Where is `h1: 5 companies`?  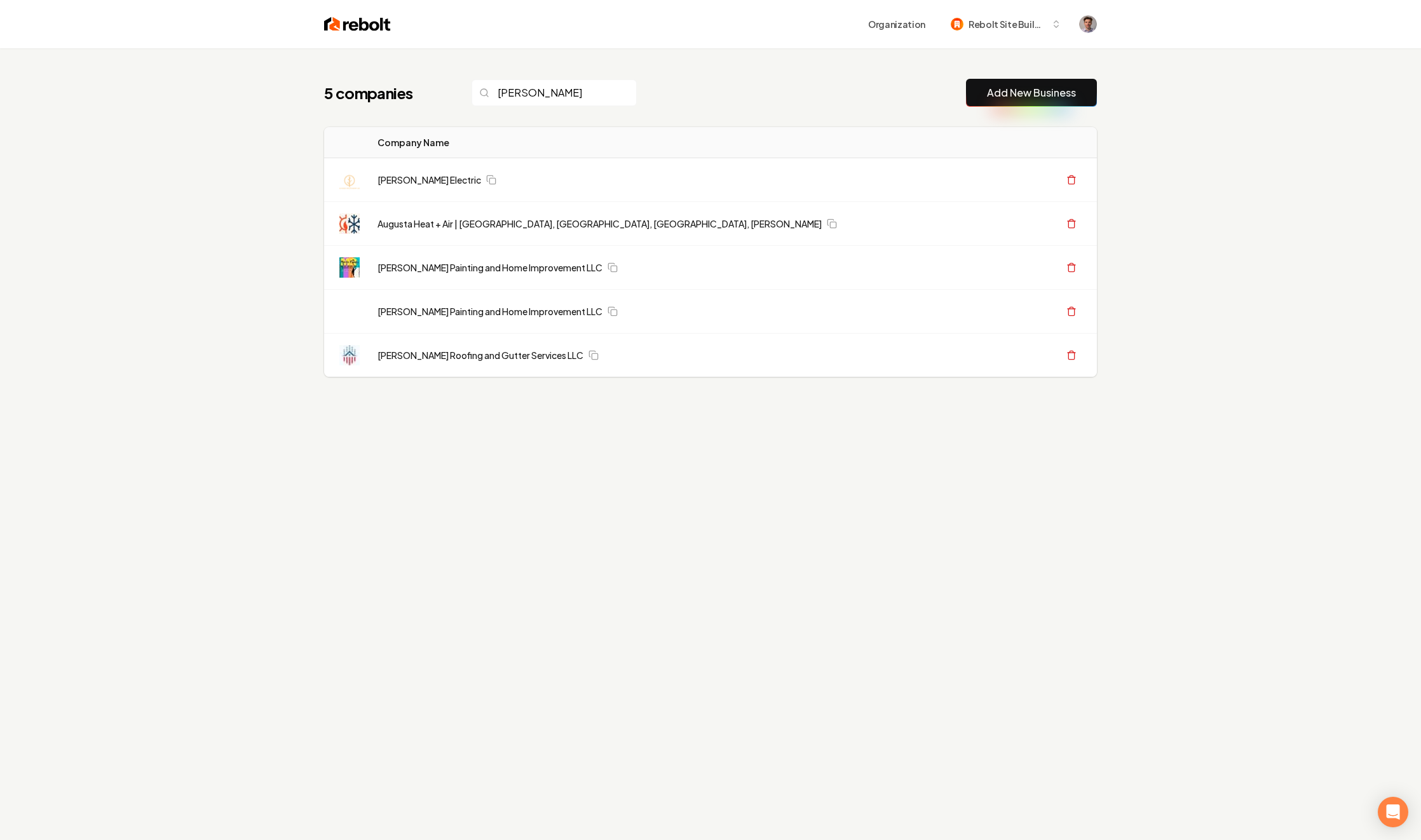
h1: 5 companies is located at coordinates (385, 93).